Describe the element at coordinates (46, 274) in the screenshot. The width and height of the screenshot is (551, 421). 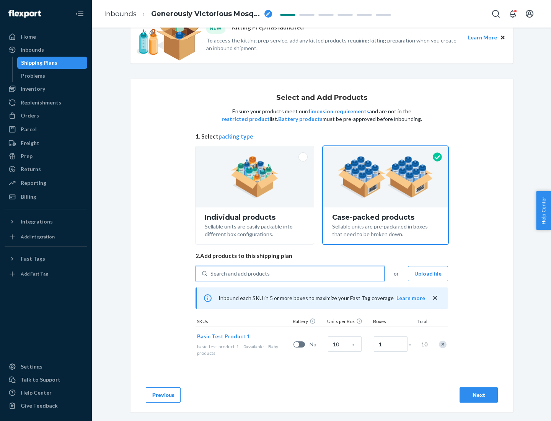
I see `a: Add Fast Tag` at that location.